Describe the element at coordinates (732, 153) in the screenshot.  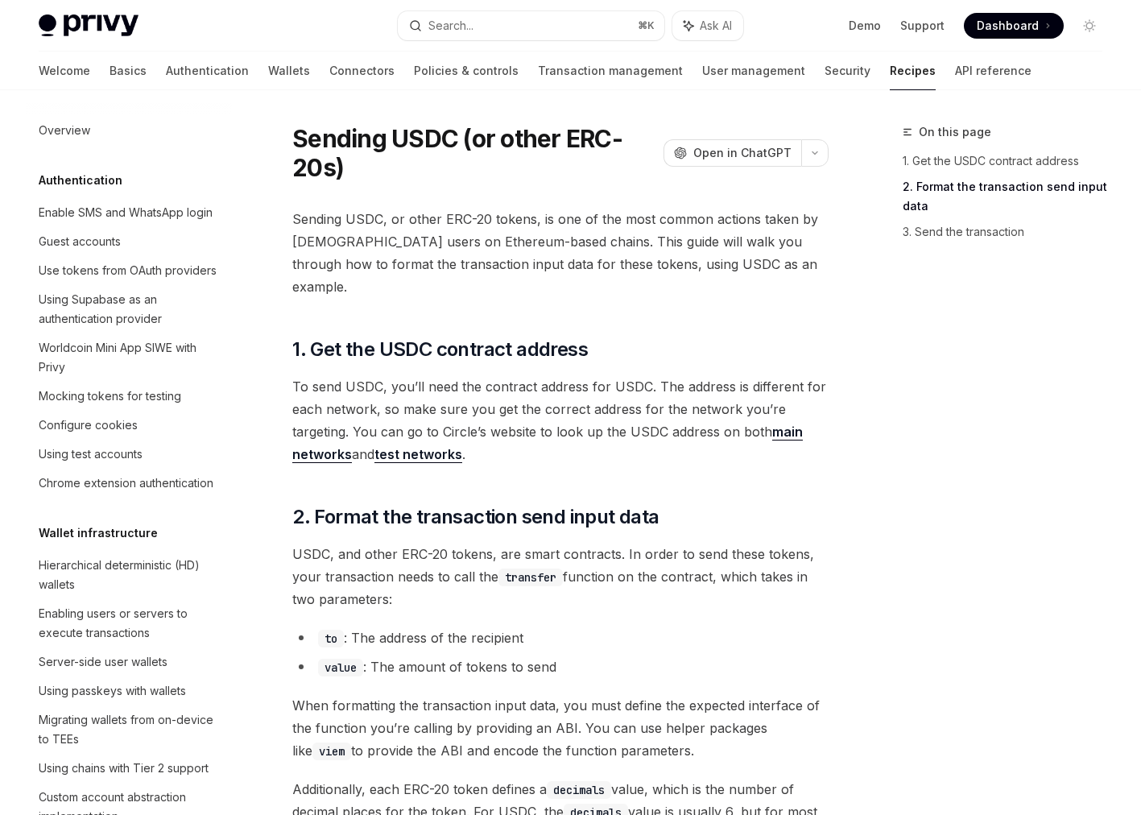
I see `button: Open in ChatGPT` at that location.